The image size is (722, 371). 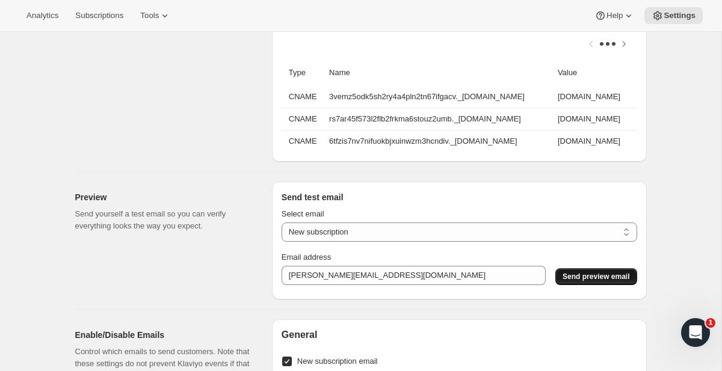 What do you see at coordinates (615, 16) in the screenshot?
I see `span: Help` at bounding box center [615, 16].